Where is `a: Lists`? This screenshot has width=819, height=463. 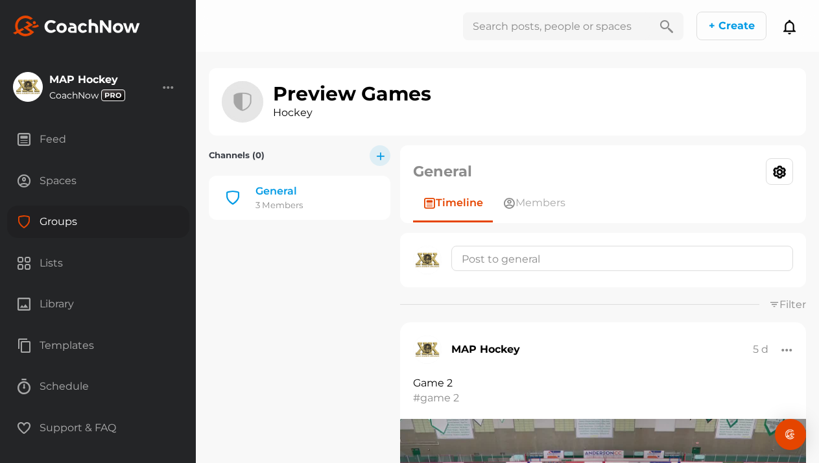
a: Lists is located at coordinates (98, 268).